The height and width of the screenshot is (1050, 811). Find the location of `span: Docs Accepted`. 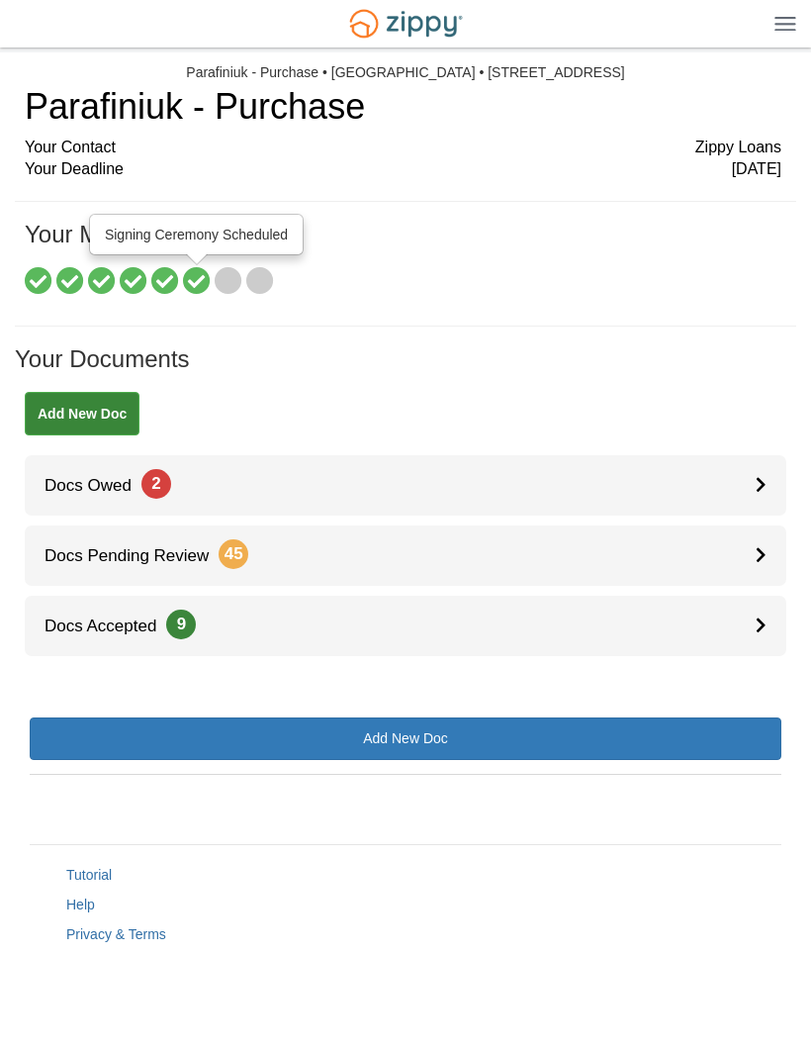

span: Docs Accepted is located at coordinates (110, 625).